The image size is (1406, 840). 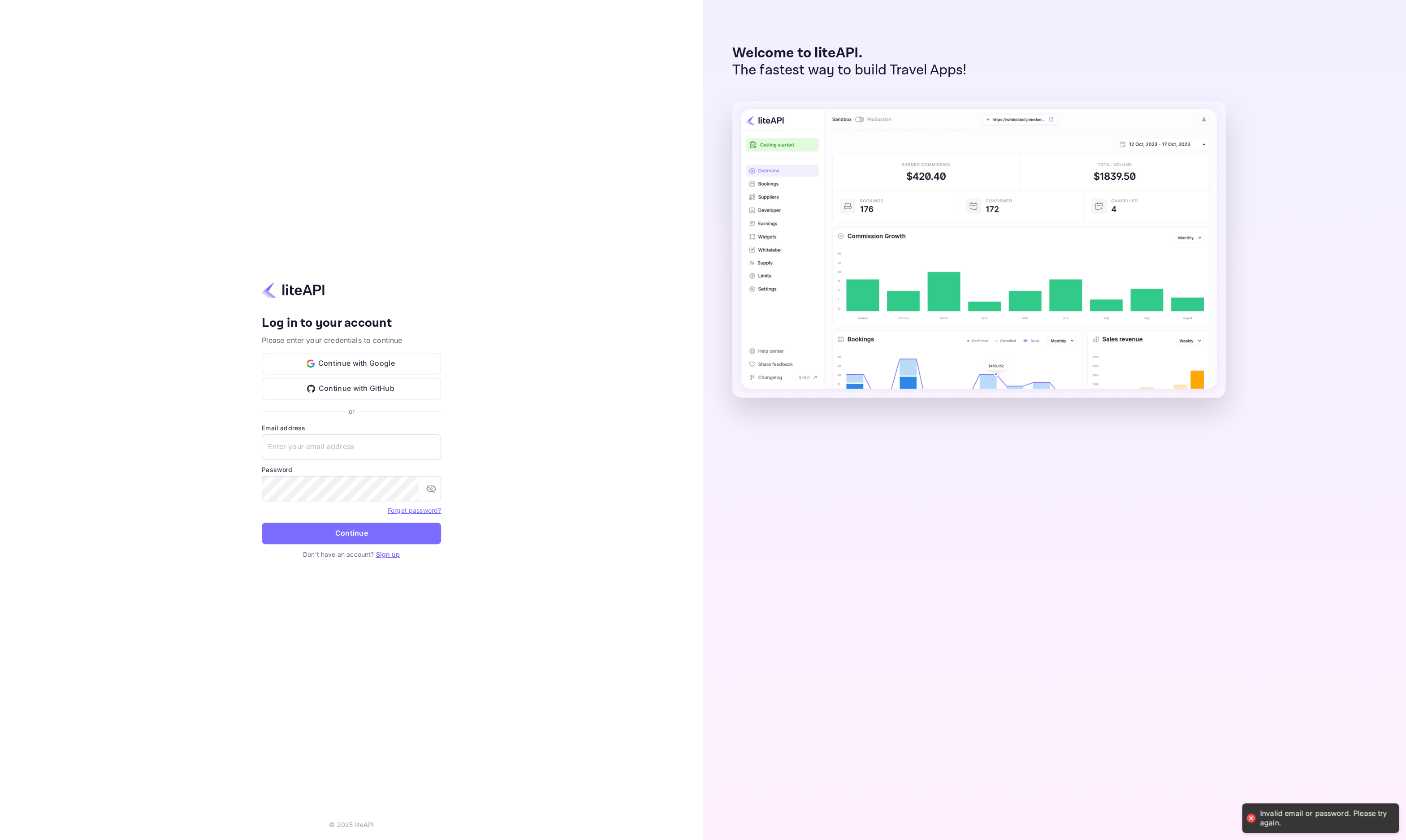 What do you see at coordinates (414, 510) in the screenshot?
I see `a: Forget password?` at bounding box center [414, 510].